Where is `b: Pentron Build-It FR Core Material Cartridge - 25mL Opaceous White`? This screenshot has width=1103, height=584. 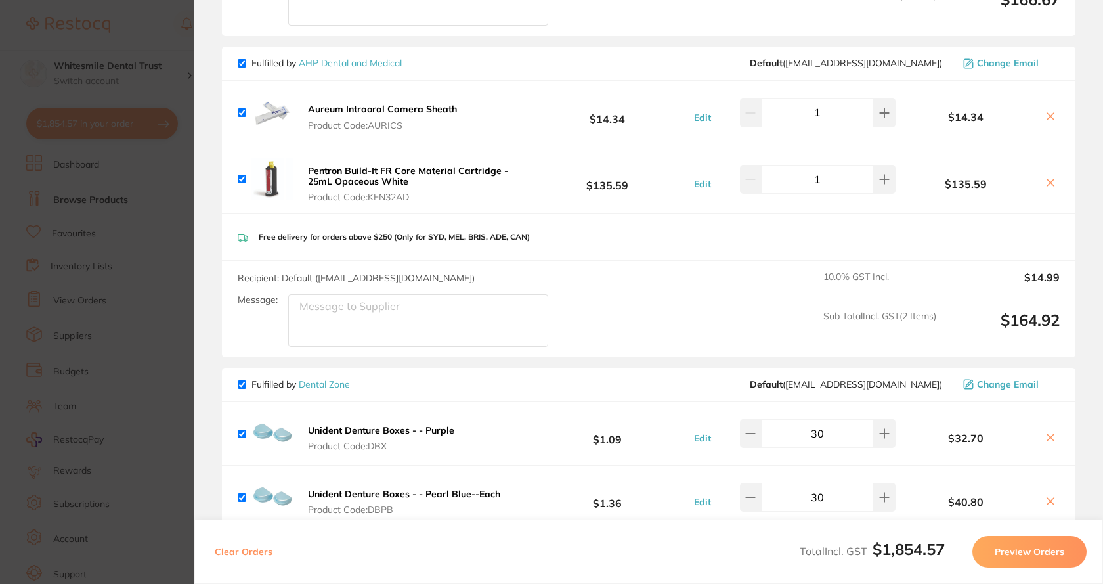 b: Pentron Build-It FR Core Material Cartridge - 25mL Opaceous White is located at coordinates (408, 176).